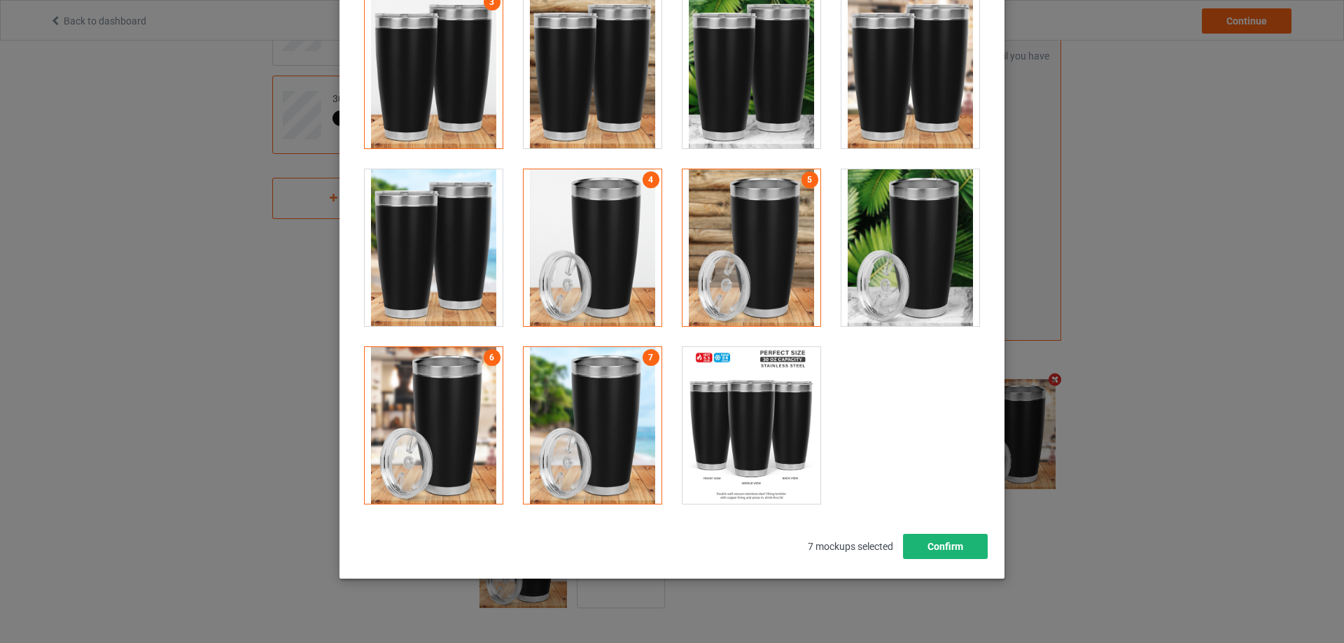 The image size is (1344, 643). What do you see at coordinates (945, 547) in the screenshot?
I see `button: Confirm` at bounding box center [945, 547].